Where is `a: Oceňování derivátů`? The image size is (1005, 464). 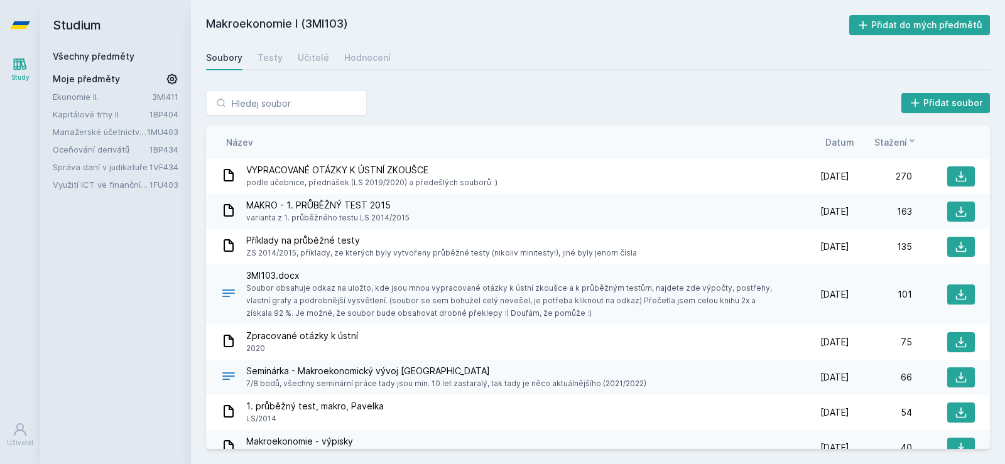
a: Oceňování derivátů is located at coordinates (101, 149).